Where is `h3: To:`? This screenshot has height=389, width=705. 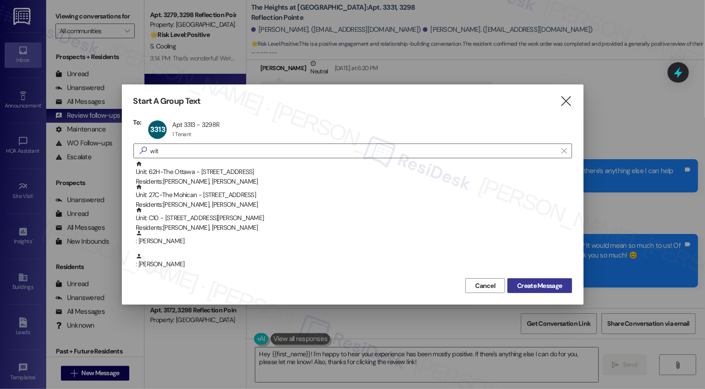 h3: To: is located at coordinates (138, 122).